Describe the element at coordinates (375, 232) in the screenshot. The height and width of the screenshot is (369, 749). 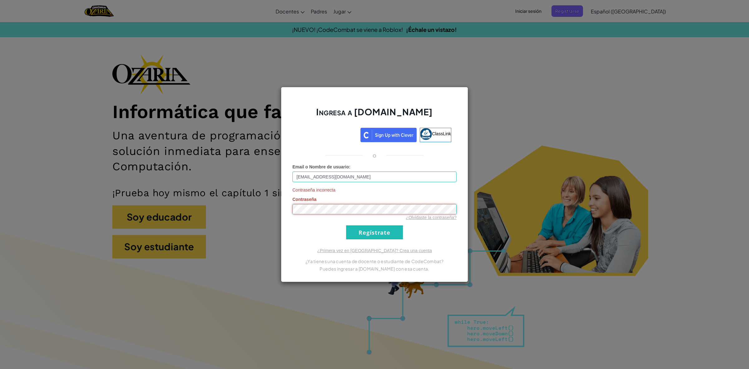
I see `input: Regístrate` at that location.